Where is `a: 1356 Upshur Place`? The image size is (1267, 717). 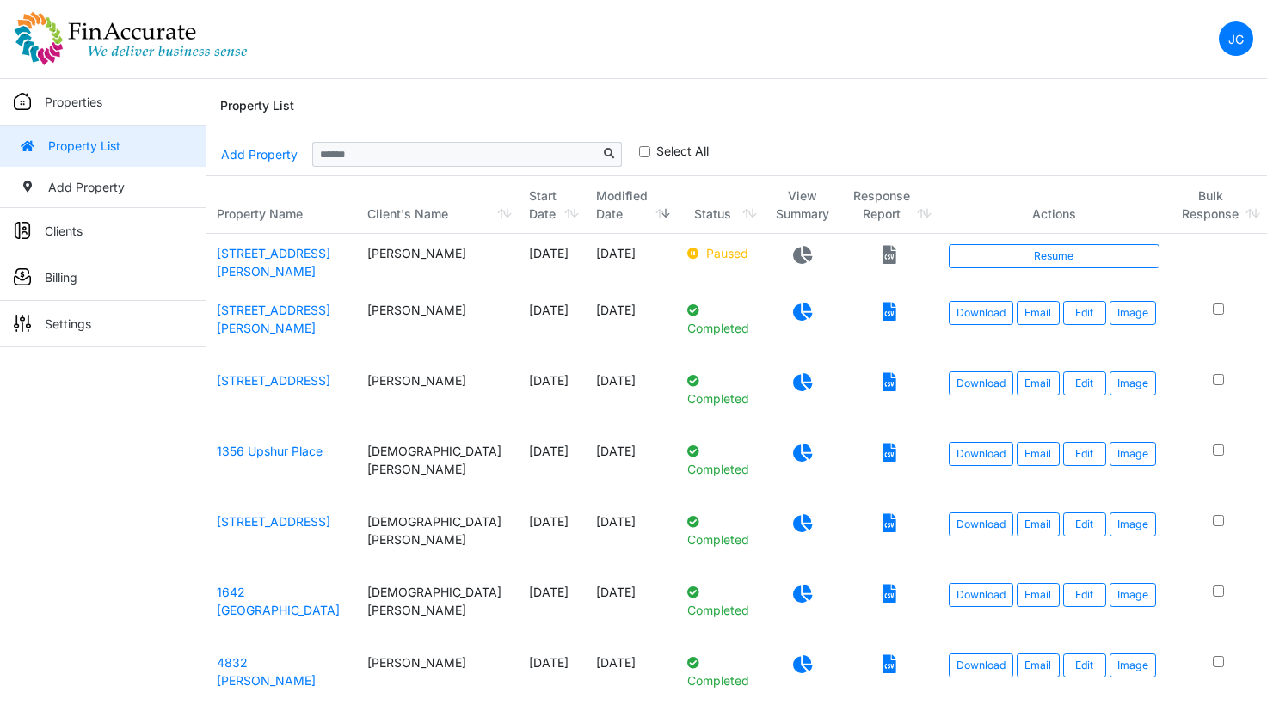 a: 1356 Upshur Place is located at coordinates (269, 451).